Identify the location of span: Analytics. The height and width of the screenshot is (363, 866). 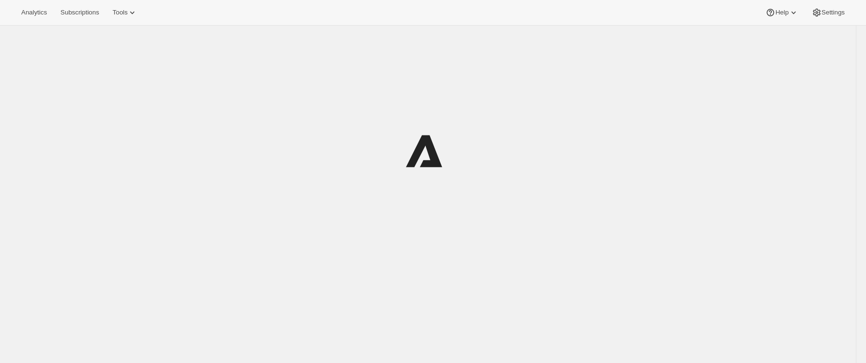
(34, 13).